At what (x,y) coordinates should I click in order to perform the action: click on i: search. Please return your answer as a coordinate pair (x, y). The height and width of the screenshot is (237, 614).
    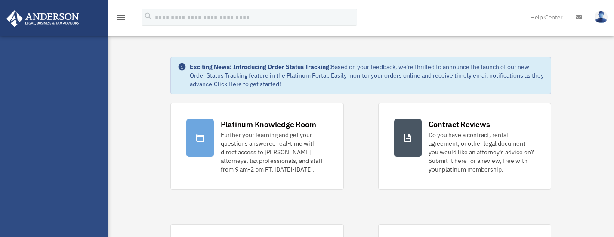
    Looking at the image, I should click on (148, 16).